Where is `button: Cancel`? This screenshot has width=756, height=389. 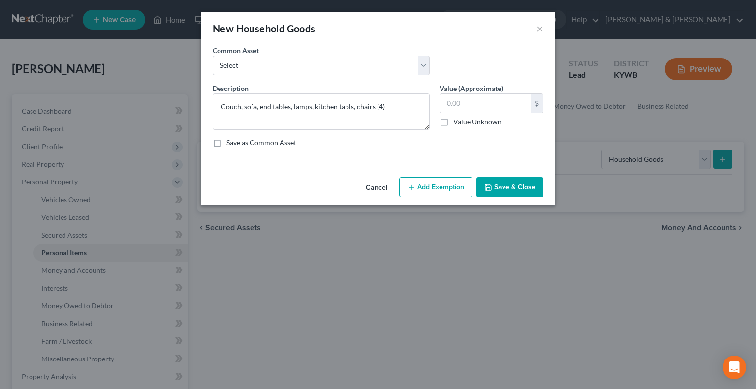
button: Cancel is located at coordinates (376, 188).